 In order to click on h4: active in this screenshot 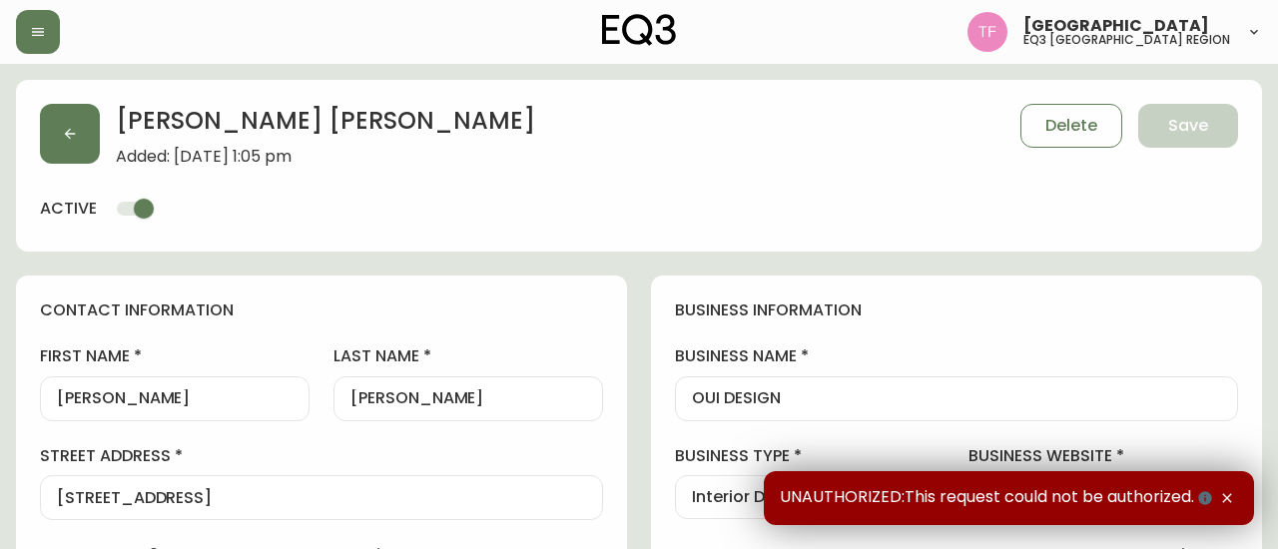, I will do `click(68, 209)`.